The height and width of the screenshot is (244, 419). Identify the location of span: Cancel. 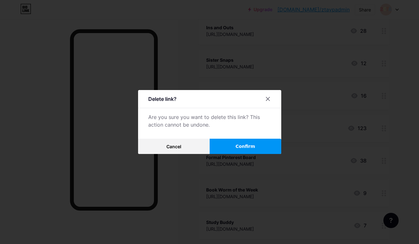
(174, 147).